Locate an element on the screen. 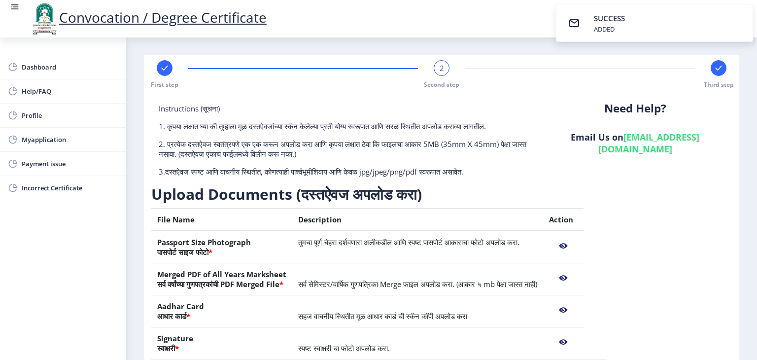 The image size is (757, 360). span: Second step is located at coordinates (442, 84).